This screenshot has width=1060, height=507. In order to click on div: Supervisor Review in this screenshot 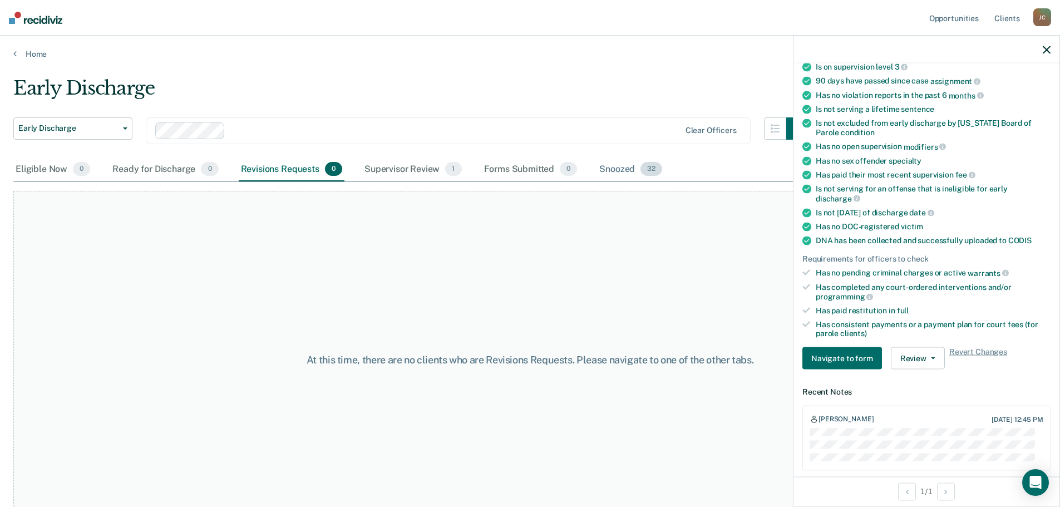, I will do `click(413, 170)`.